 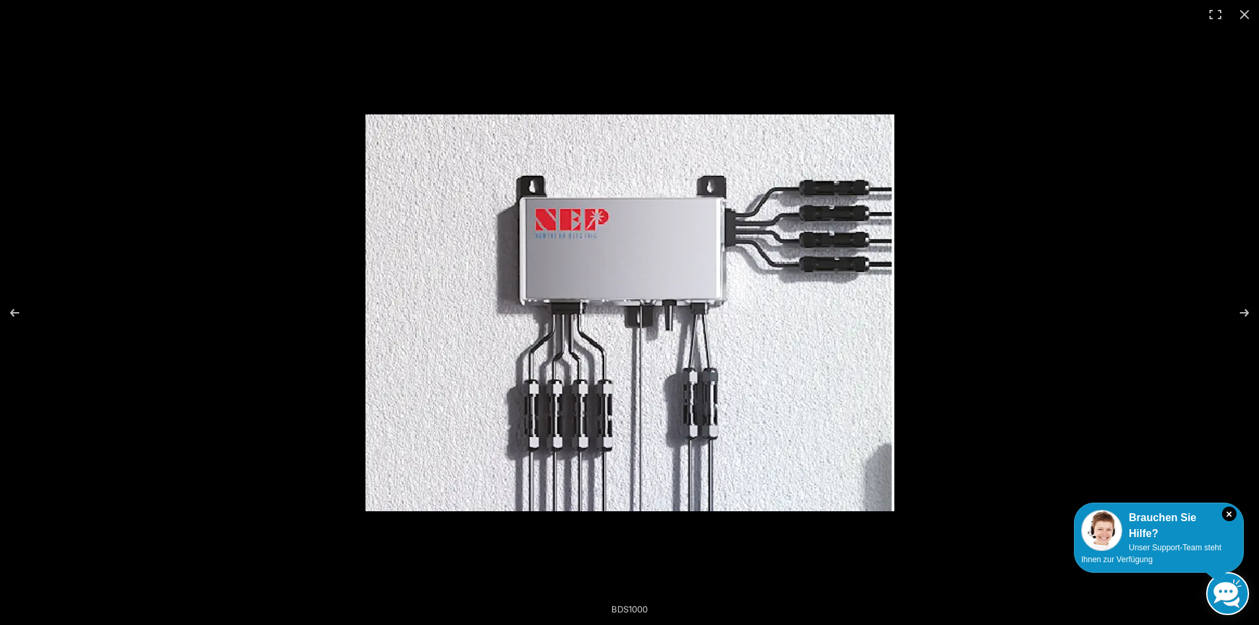 What do you see at coordinates (1159, 526) in the screenshot?
I see `div: Brauchen Sie Hilfe?` at bounding box center [1159, 526].